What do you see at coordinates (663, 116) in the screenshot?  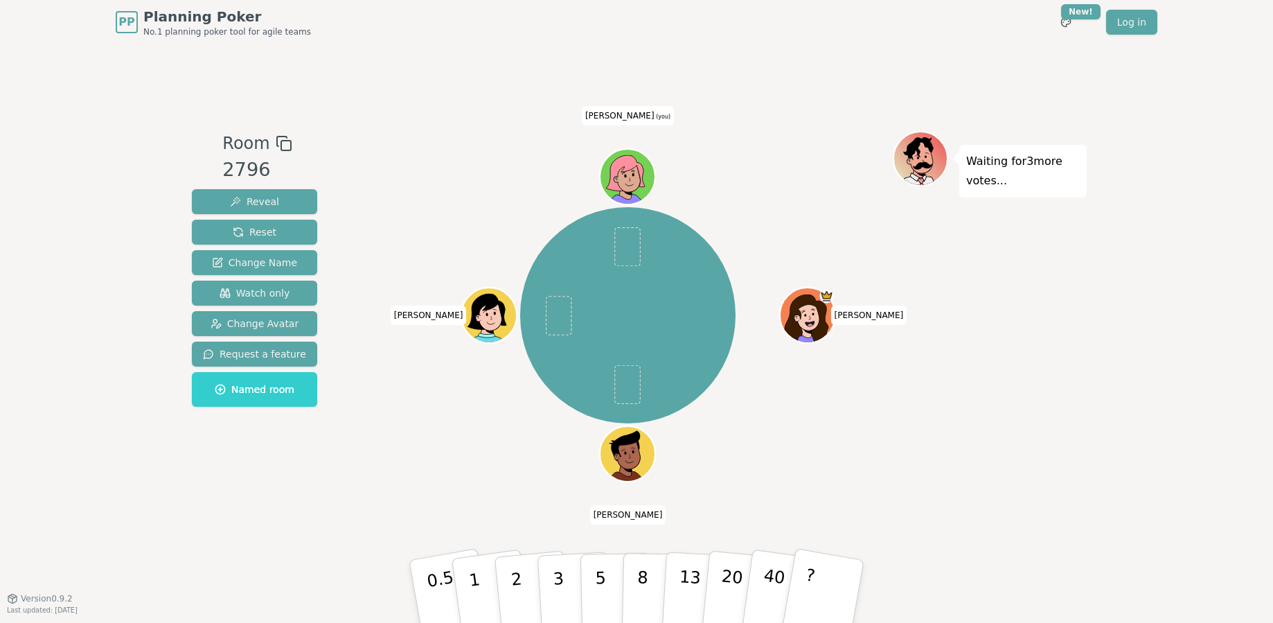 I see `span: (you)` at bounding box center [663, 116].